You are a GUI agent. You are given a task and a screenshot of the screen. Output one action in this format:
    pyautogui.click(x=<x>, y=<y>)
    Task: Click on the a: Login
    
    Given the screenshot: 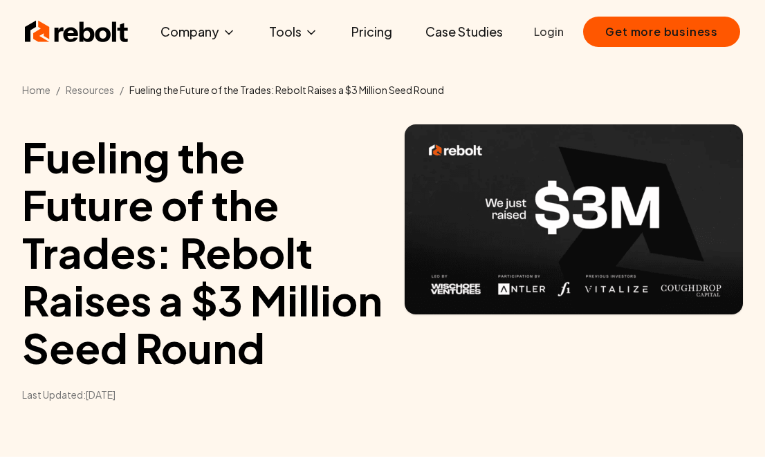 What is the action you would take?
    pyautogui.click(x=548, y=32)
    